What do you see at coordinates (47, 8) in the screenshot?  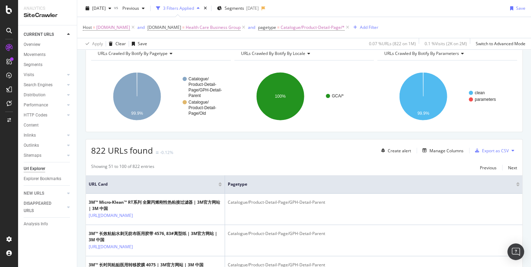 I see `div: Analytics` at bounding box center [47, 8].